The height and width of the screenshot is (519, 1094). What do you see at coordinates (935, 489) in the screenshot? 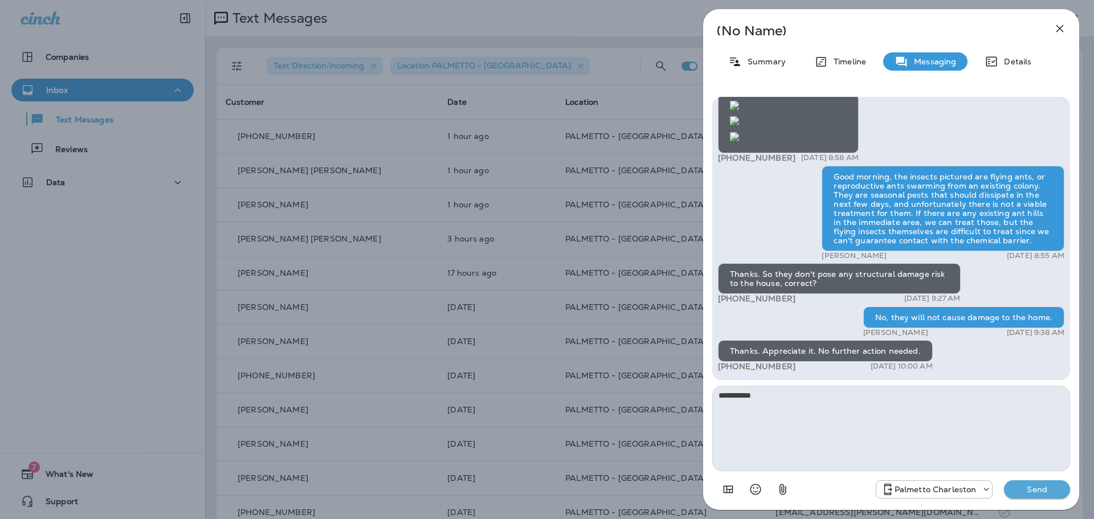
I see `p: Palmetto Charleston` at bounding box center [935, 489].